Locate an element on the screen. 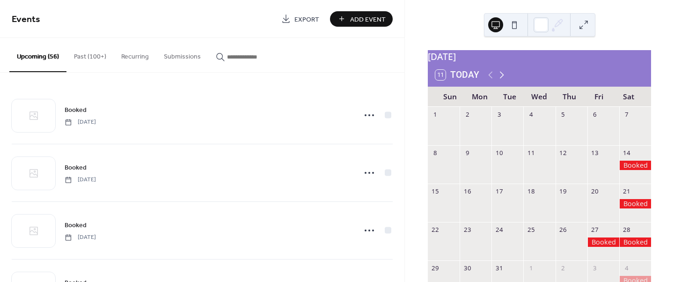  button: Past (100+) is located at coordinates (90, 54).